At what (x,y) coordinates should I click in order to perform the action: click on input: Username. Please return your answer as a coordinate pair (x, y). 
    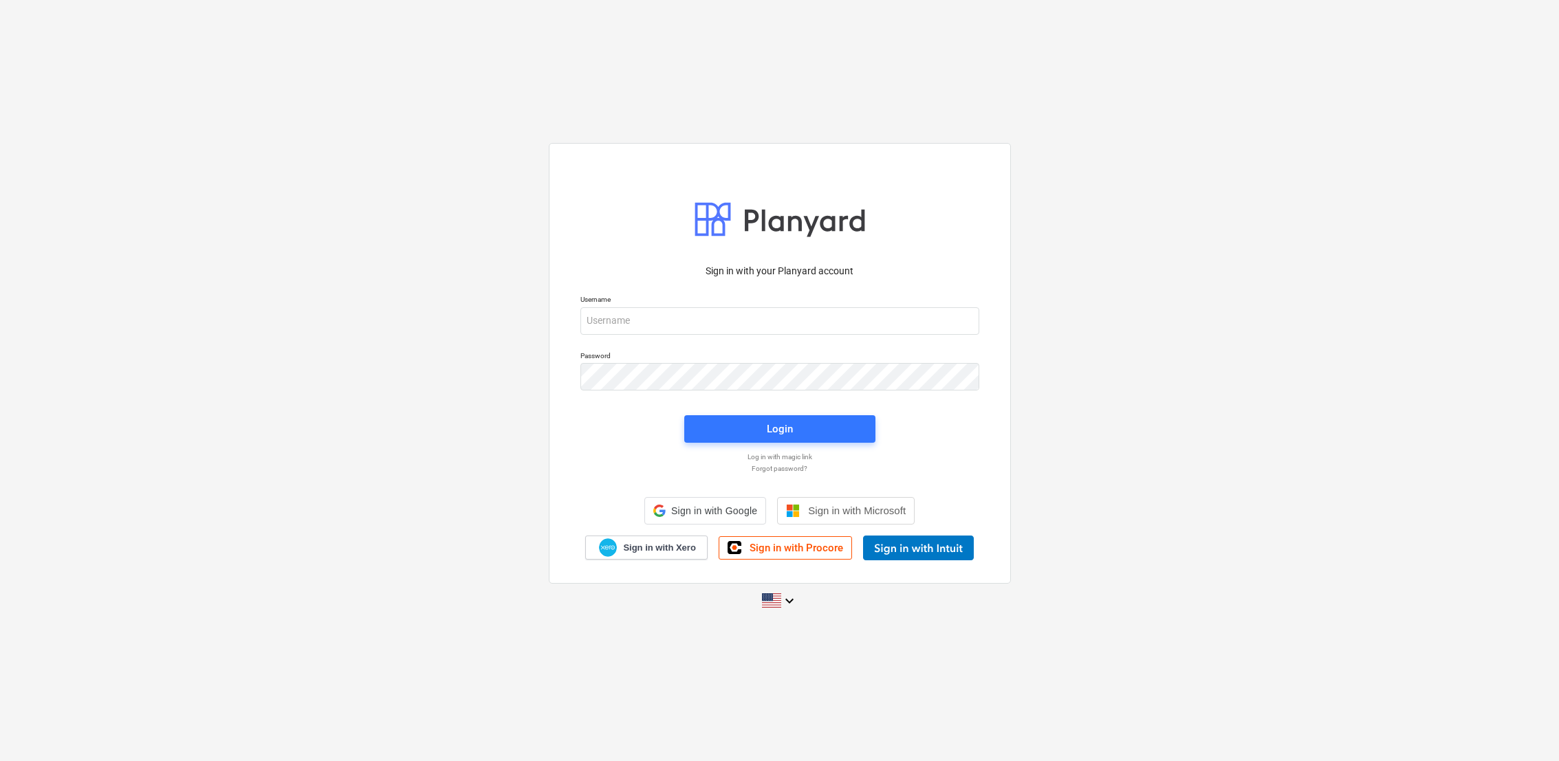
    Looking at the image, I should click on (780, 321).